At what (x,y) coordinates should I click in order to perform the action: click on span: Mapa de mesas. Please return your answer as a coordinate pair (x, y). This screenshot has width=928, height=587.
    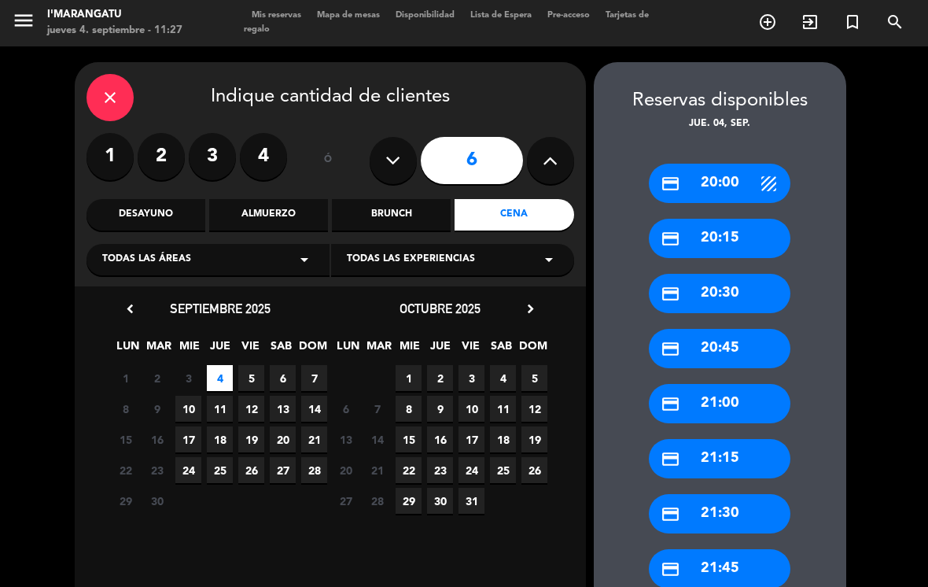
    Looking at the image, I should click on (349, 15).